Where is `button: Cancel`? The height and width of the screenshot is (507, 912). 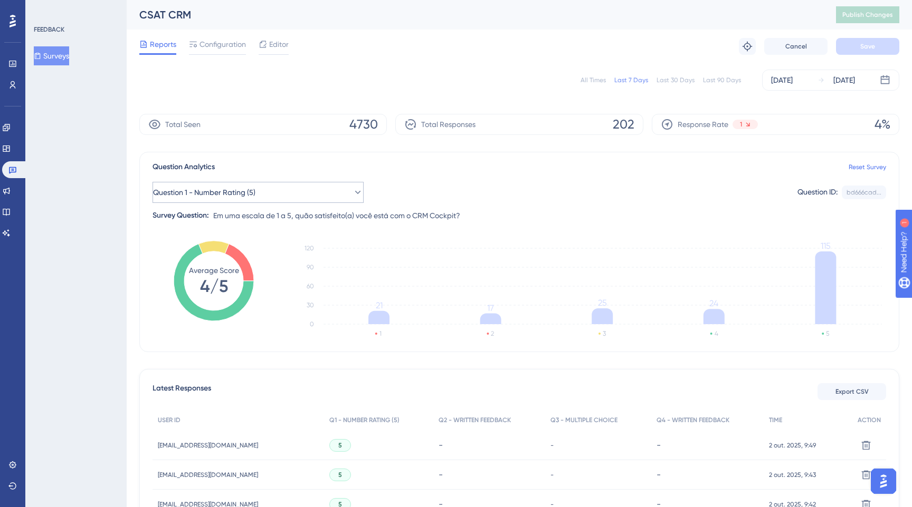 button: Cancel is located at coordinates (796, 46).